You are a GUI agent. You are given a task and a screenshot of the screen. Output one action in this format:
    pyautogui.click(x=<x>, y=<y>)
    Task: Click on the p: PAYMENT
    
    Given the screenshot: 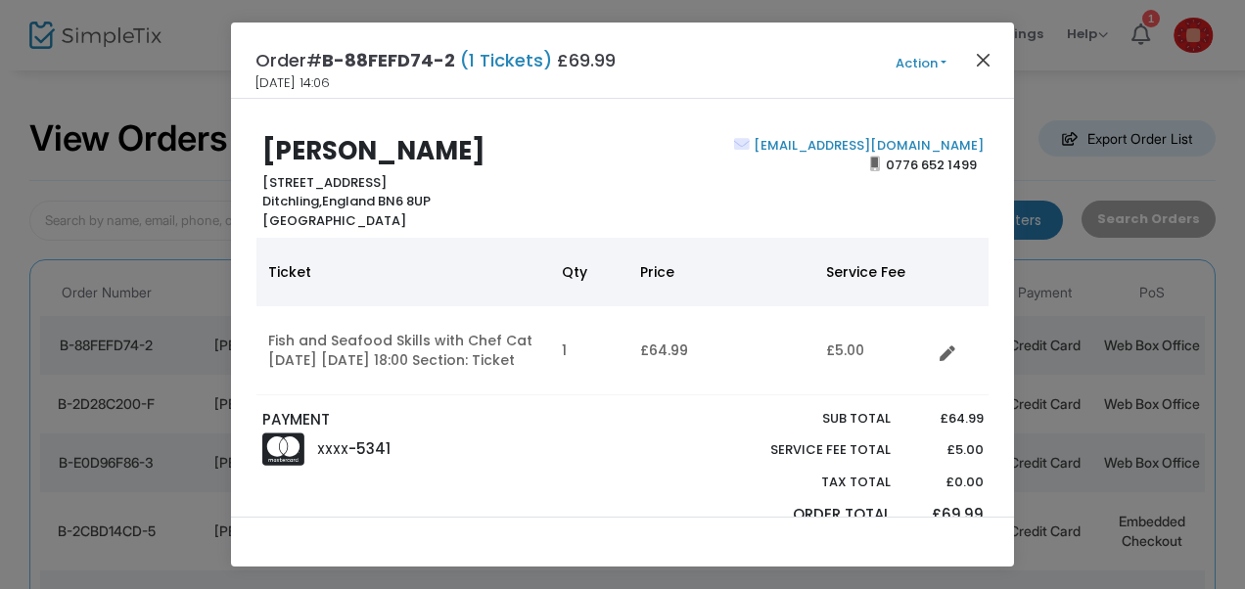 What is the action you would take?
    pyautogui.click(x=437, y=420)
    